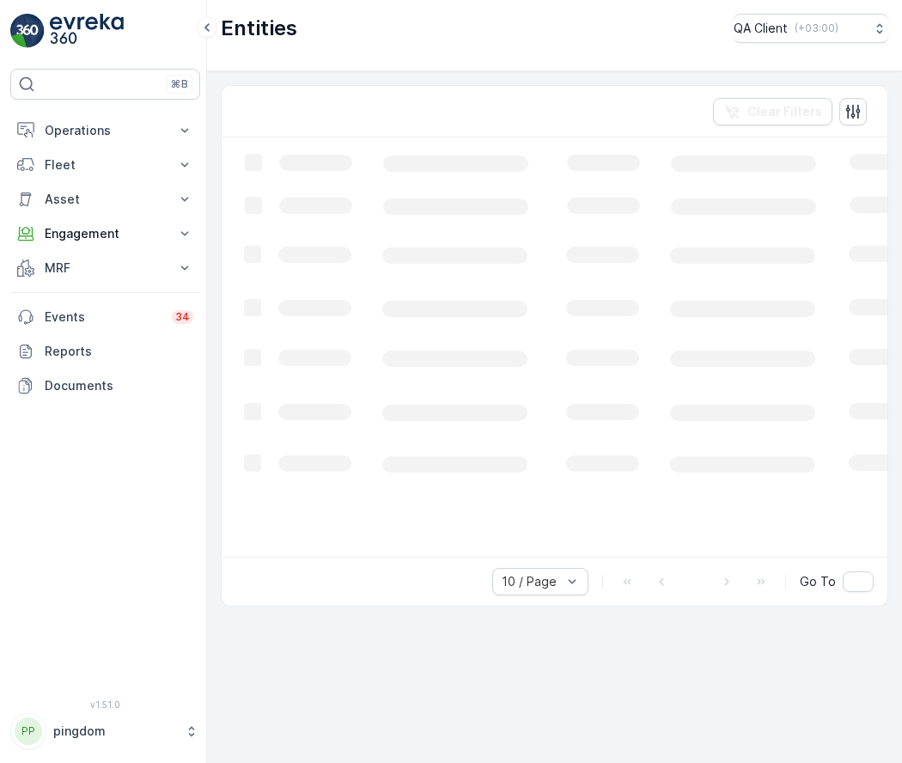  I want to click on p: QA Client, so click(760, 28).